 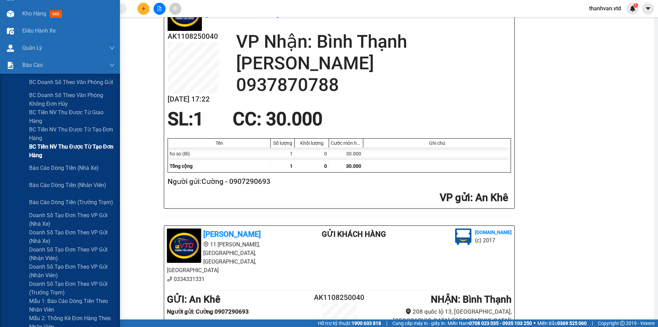 What do you see at coordinates (500, 323) in the screenshot?
I see `strong: 0708 023 035 - 0935 103 250` at bounding box center [500, 323].